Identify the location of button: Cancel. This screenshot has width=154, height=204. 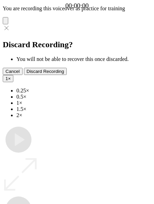
(13, 71).